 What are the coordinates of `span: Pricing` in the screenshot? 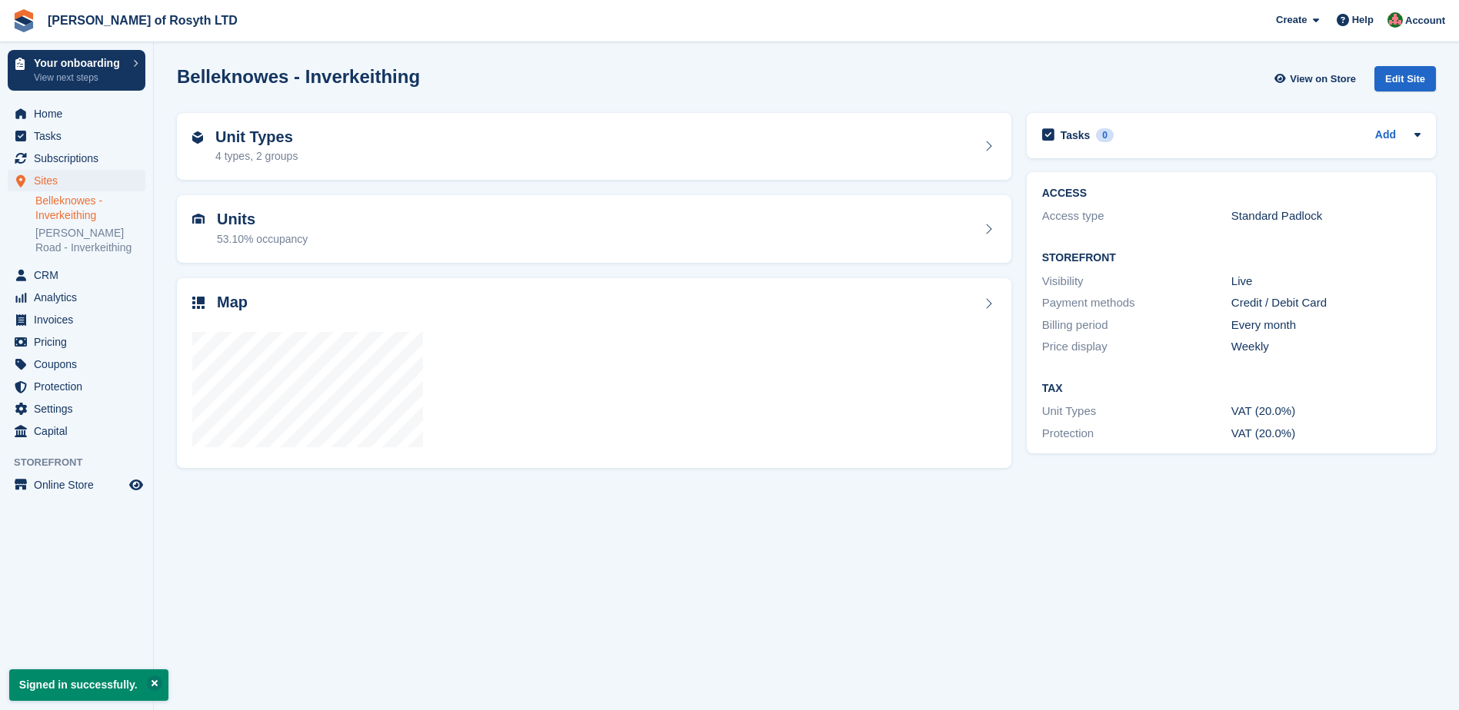 It's located at (80, 342).